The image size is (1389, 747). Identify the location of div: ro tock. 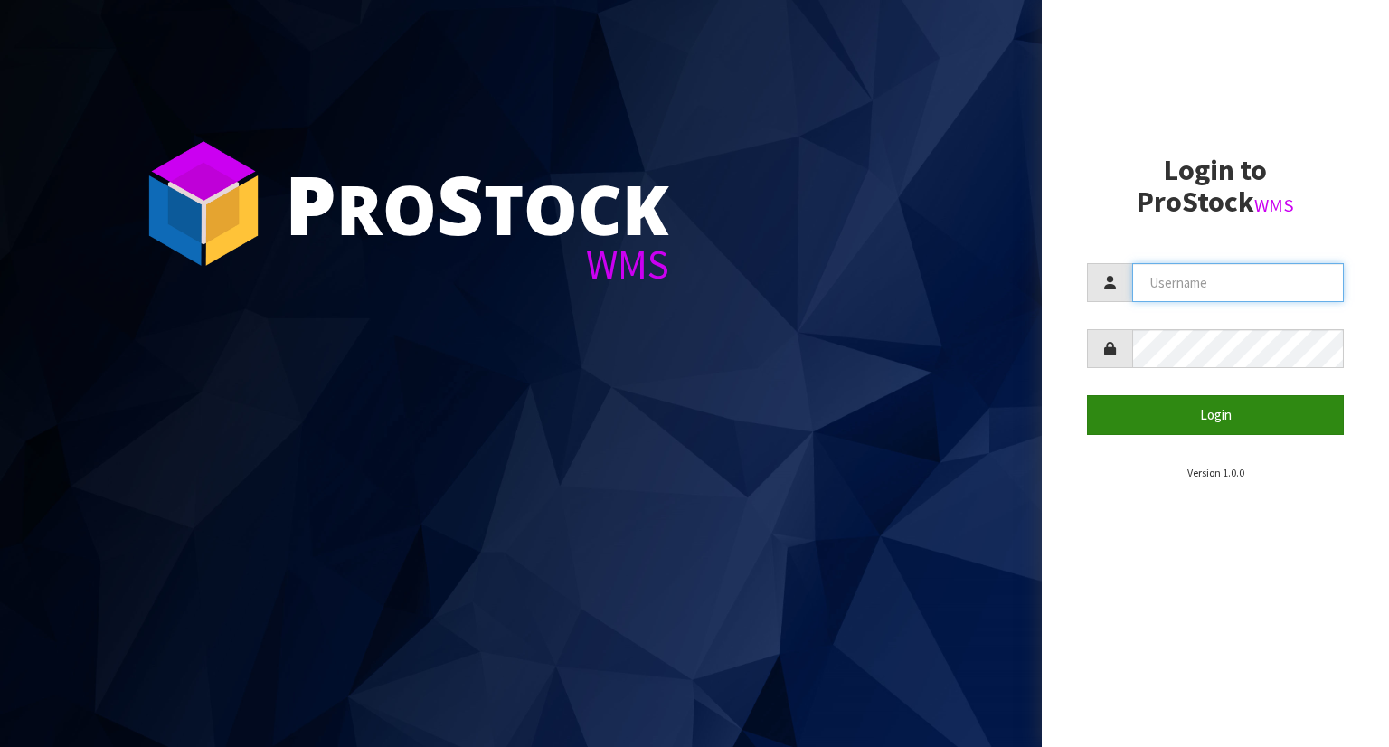
(476, 203).